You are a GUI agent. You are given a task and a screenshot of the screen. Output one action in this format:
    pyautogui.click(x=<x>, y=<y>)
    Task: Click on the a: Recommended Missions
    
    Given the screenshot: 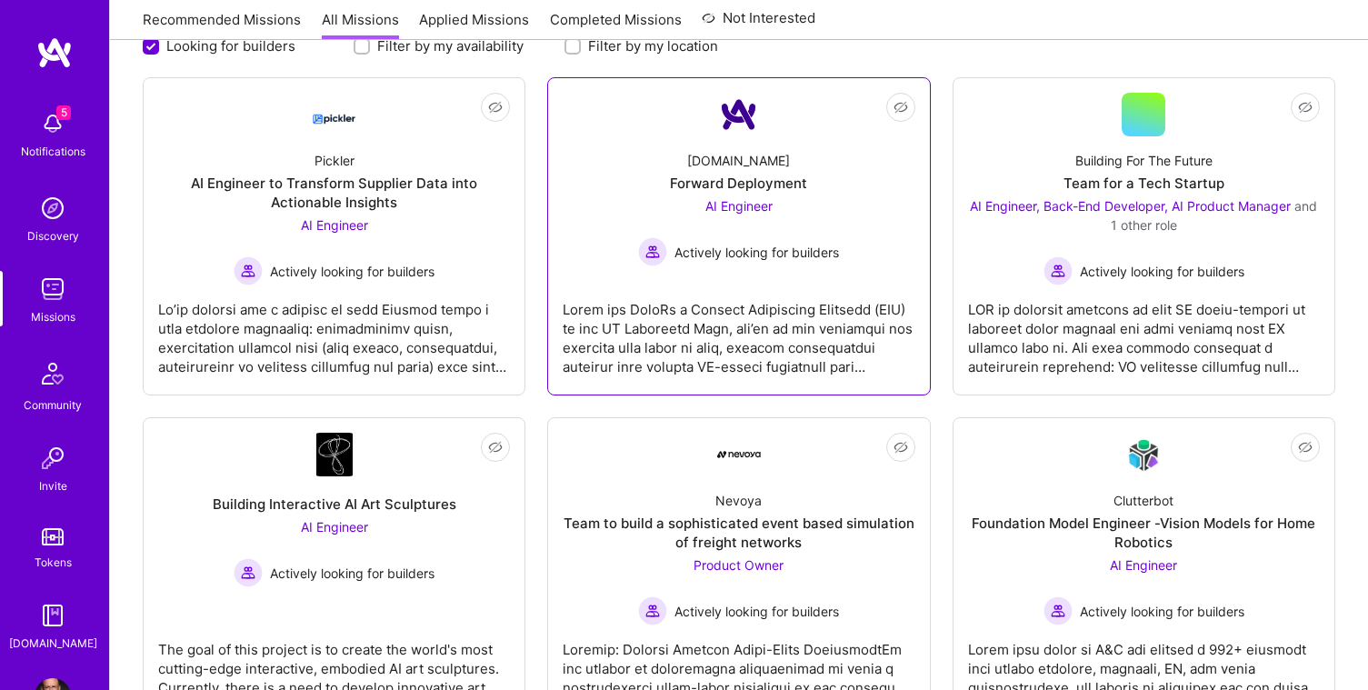 What is the action you would take?
    pyautogui.click(x=222, y=25)
    